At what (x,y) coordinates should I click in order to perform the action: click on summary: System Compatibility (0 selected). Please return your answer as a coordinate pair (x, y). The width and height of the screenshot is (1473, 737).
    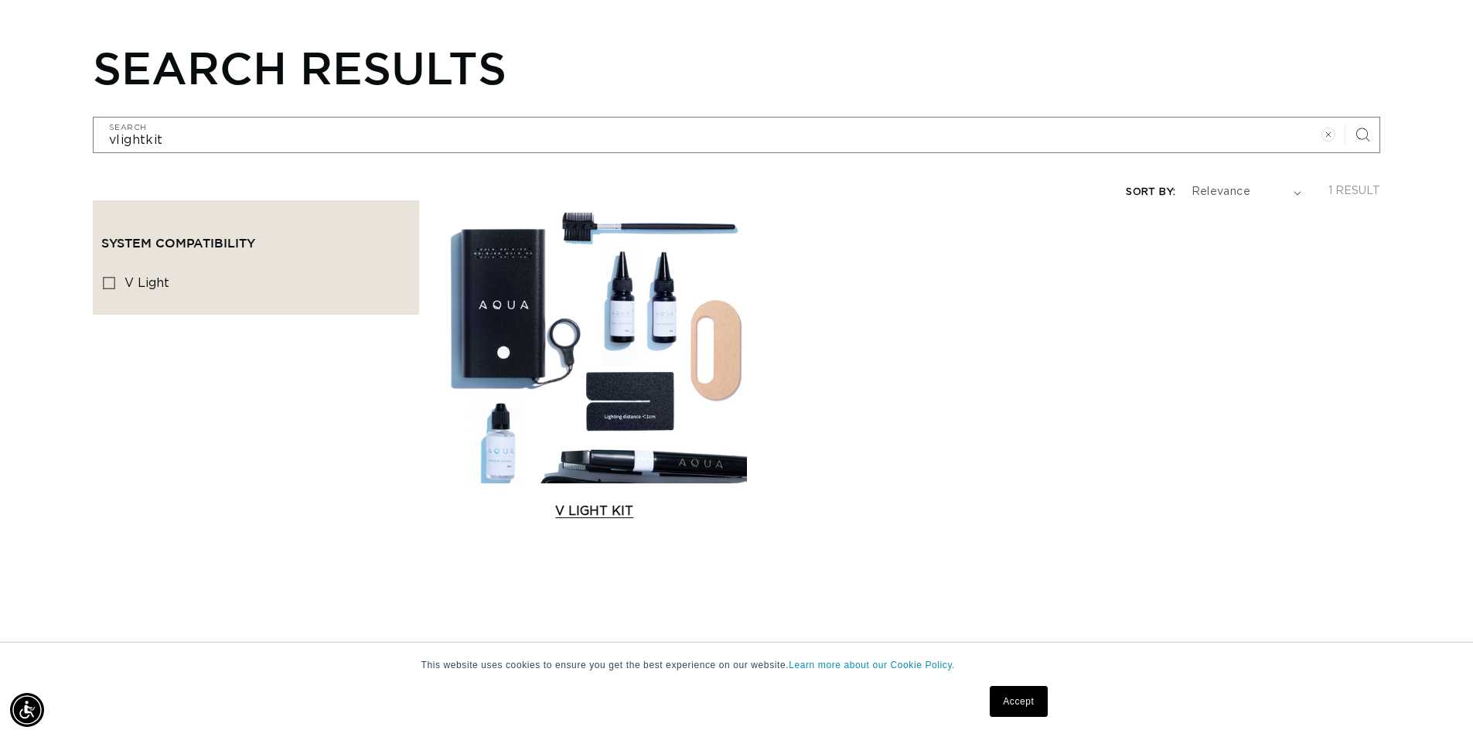
    Looking at the image, I should click on (256, 237).